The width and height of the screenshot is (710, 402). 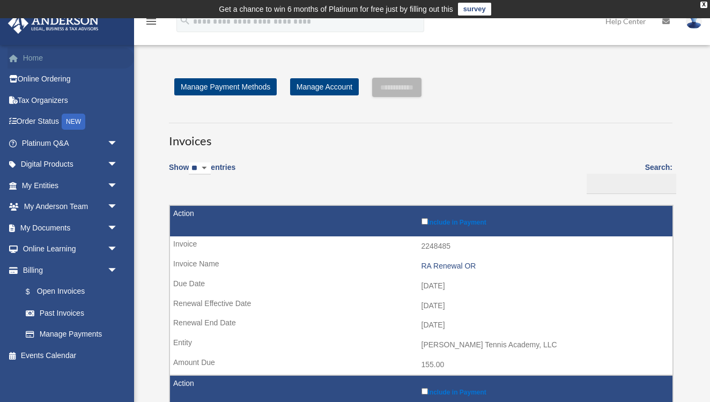 I want to click on a: Billingarrow_drop_down, so click(x=68, y=270).